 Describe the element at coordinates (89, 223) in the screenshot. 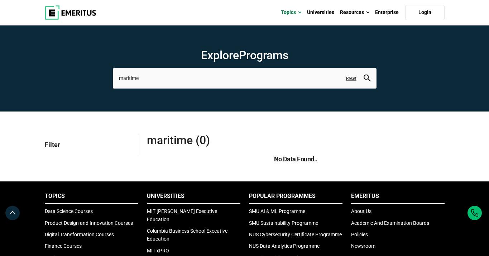

I see `a: Product Design and Innovation Courses` at that location.